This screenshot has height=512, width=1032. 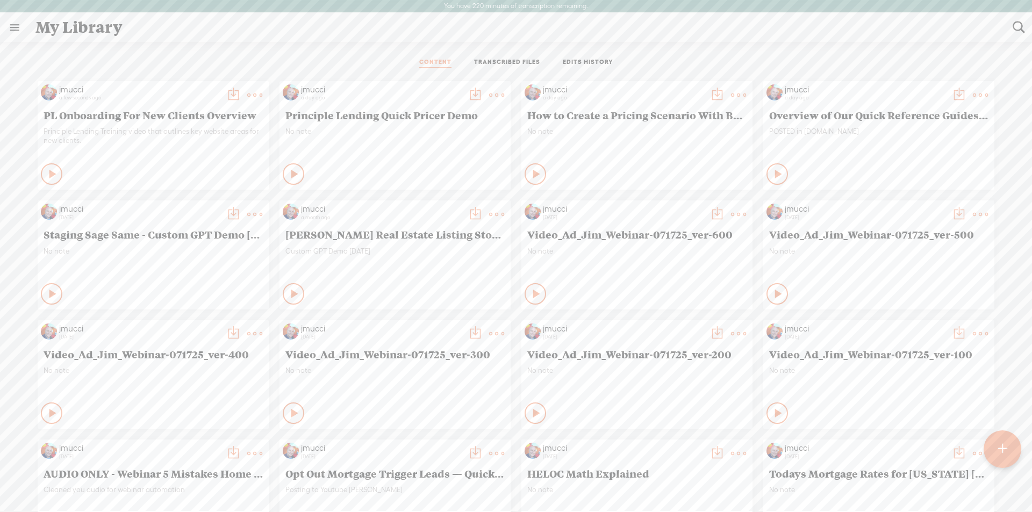 What do you see at coordinates (637, 234) in the screenshot?
I see `span: Video_Ad_Jim_Webinar-071725_ver-600` at bounding box center [637, 234].